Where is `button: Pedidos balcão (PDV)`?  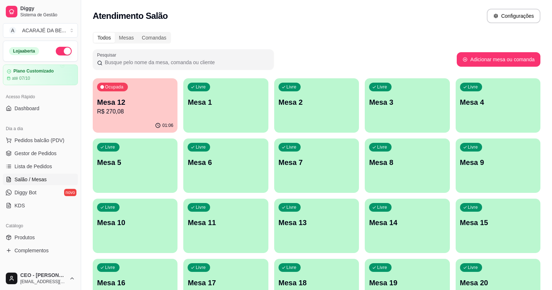
button: Pedidos balcão (PDV) is located at coordinates (40, 140).